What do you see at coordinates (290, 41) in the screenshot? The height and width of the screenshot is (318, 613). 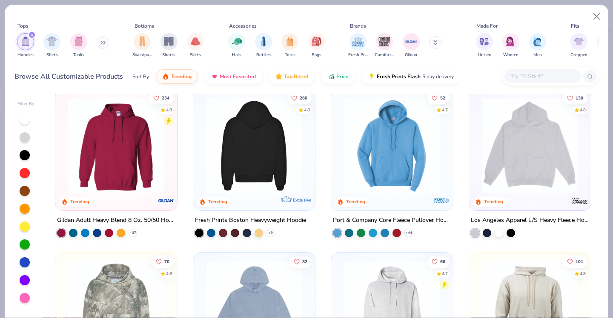 I see `img: Totes Image` at bounding box center [290, 41].